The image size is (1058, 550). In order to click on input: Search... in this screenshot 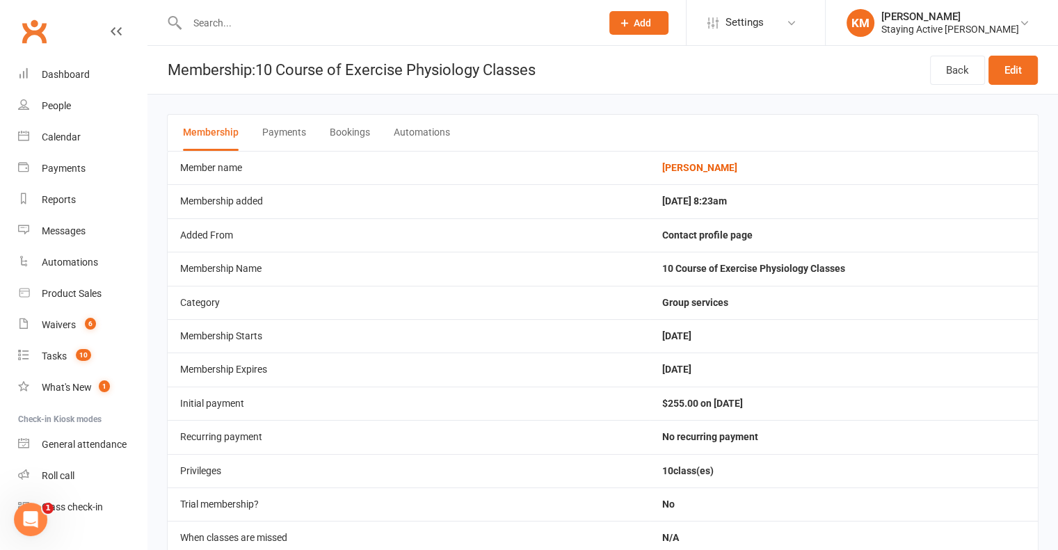, I will do `click(387, 23)`.